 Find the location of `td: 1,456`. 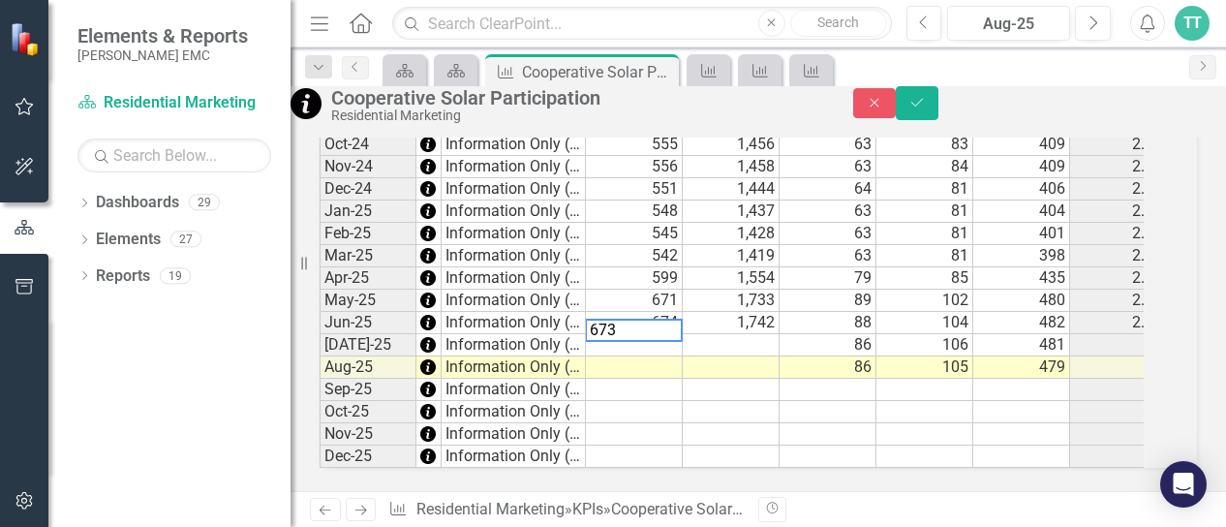

td: 1,456 is located at coordinates (731, 144).